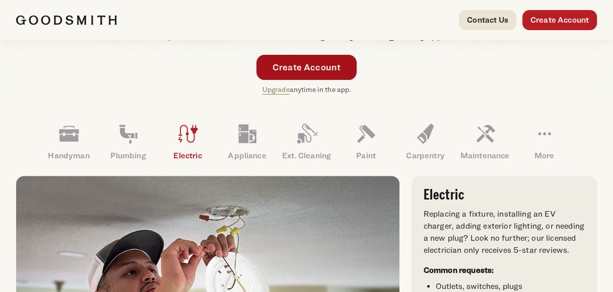  I want to click on a: Handyman, so click(69, 142).